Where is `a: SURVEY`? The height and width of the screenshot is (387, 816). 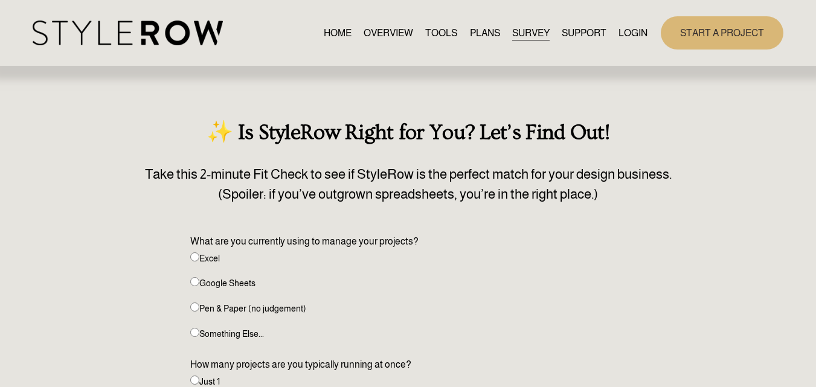
a: SURVEY is located at coordinates (531, 33).